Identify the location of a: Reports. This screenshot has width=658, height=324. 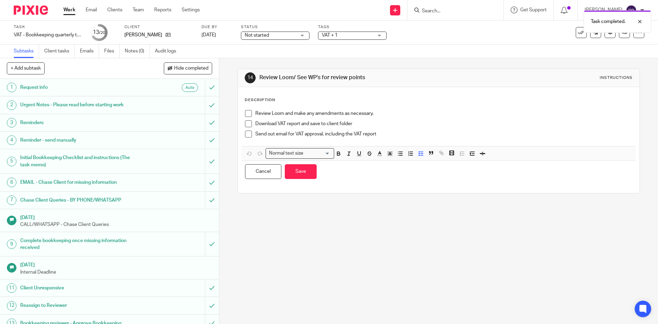
(163, 10).